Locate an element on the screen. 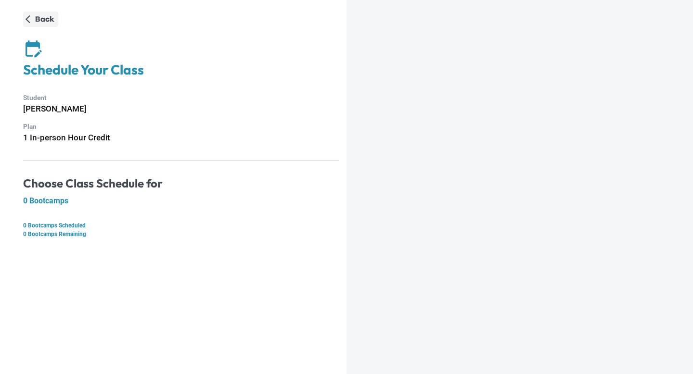 This screenshot has height=374, width=693. p: 0 Bootcamps Scheduled is located at coordinates (181, 226).